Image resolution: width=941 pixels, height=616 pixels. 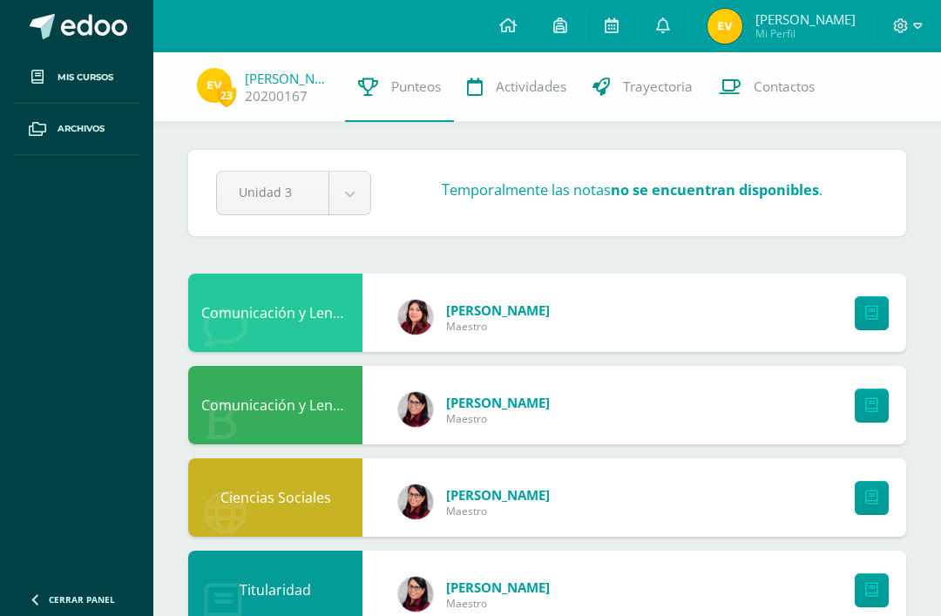 What do you see at coordinates (77, 129) in the screenshot?
I see `a: Archivos` at bounding box center [77, 129].